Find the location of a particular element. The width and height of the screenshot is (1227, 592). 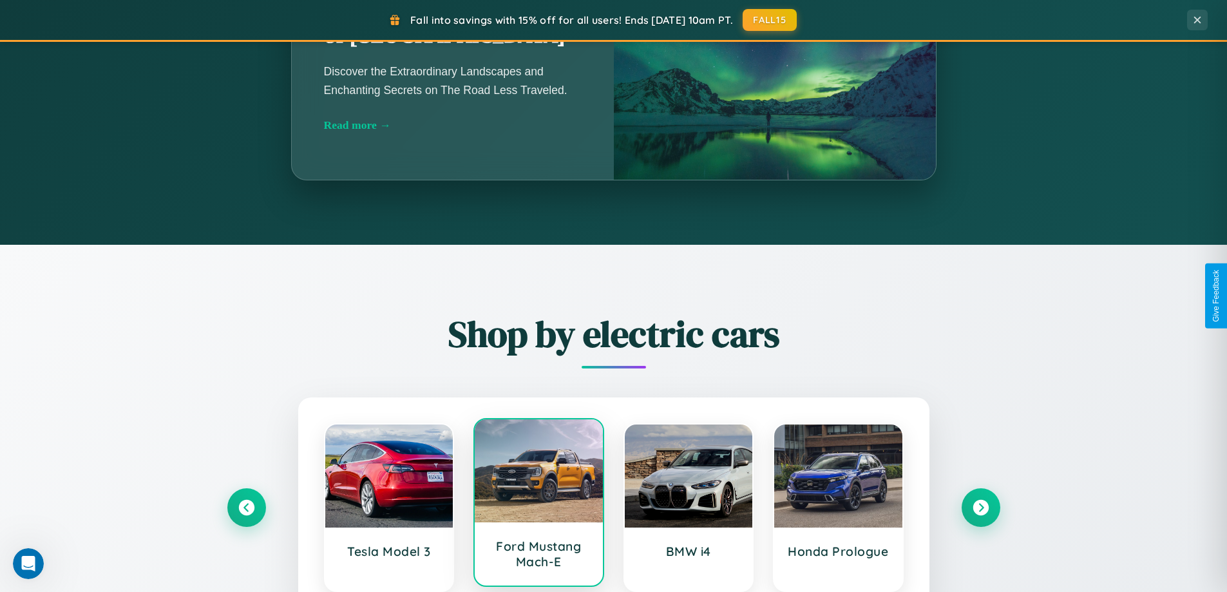

p: Discover the Extraordinary Landscapes and Enchanting Secrets on The Road Less Traveled. is located at coordinates (453, 81).